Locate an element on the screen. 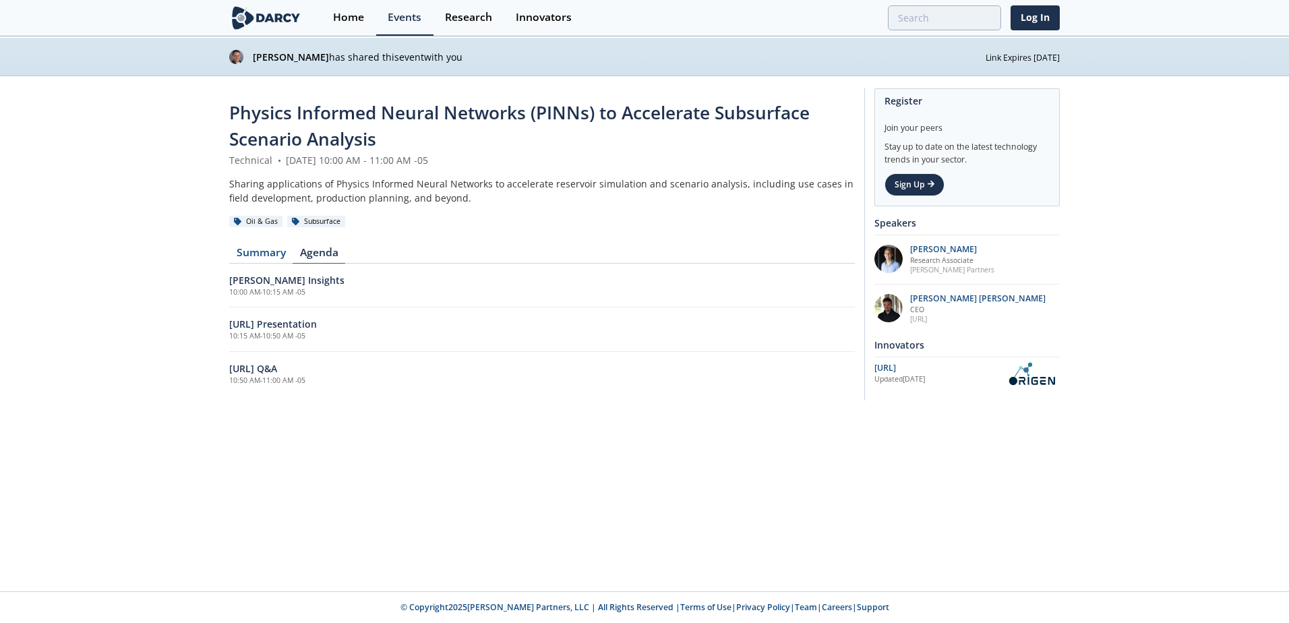 The image size is (1289, 623). p: Research Associate is located at coordinates (952, 260).